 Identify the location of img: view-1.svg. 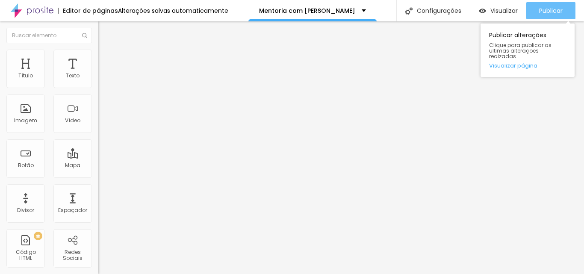
(483, 11).